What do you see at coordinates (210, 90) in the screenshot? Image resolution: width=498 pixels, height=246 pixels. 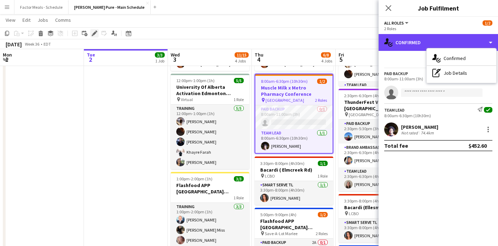 I see `h3: University Of Alberta Activation Edmonton Training` at bounding box center [210, 90].